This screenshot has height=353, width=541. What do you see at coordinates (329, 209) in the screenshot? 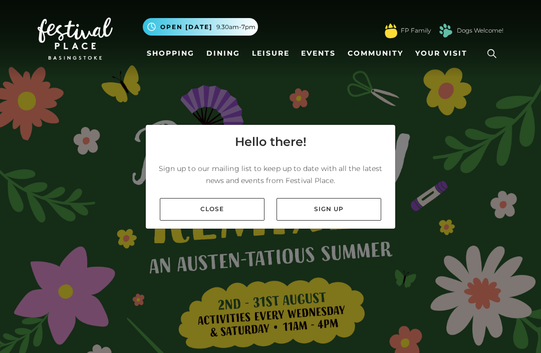
I see `a: Sign up` at bounding box center [329, 209].